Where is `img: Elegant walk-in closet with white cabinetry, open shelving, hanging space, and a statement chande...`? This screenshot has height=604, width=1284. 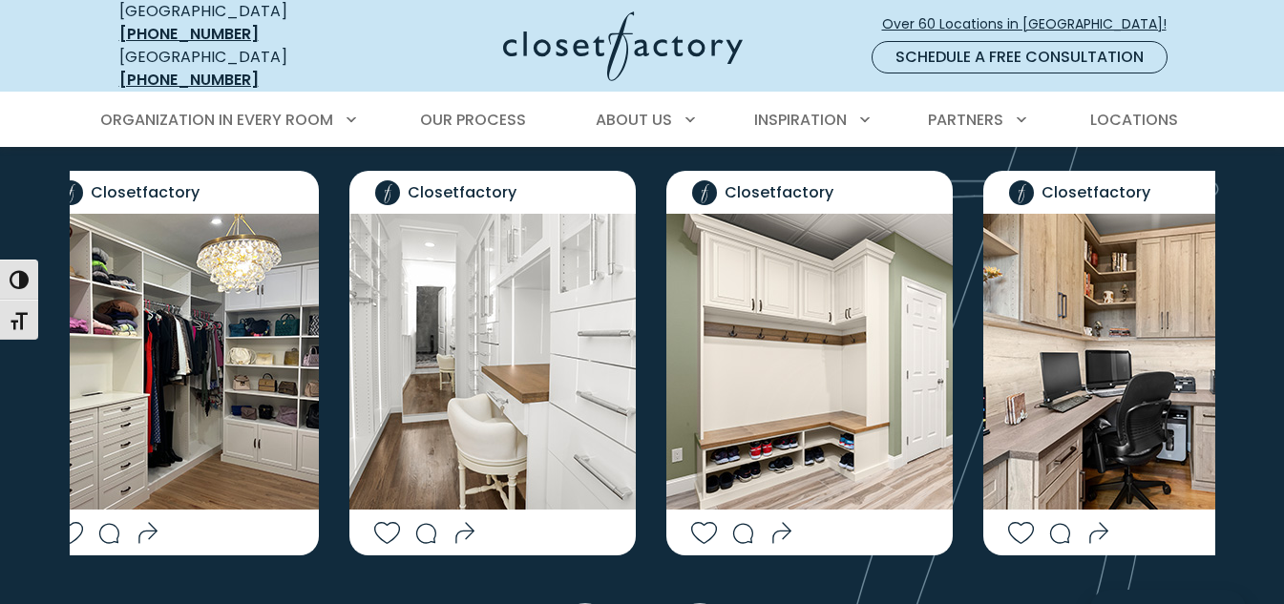
img: Elegant walk-in closet with white cabinetry, open shelving, hanging space, and a statement chande... is located at coordinates (176, 362).